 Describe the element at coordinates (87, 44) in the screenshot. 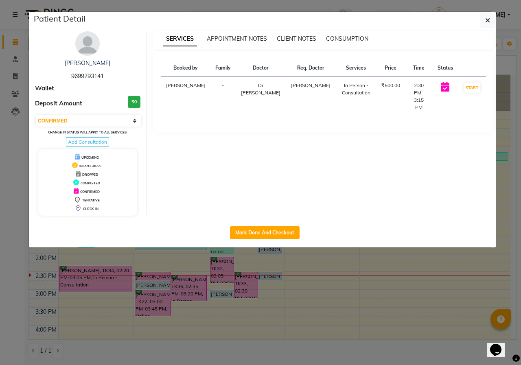

I see `img: avatar` at that location.